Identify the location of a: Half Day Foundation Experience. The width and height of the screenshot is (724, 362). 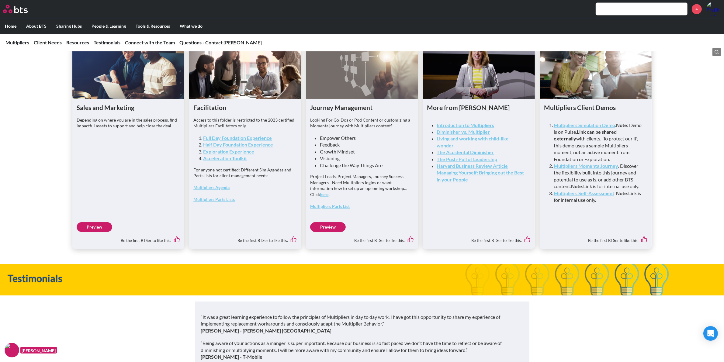
(238, 144).